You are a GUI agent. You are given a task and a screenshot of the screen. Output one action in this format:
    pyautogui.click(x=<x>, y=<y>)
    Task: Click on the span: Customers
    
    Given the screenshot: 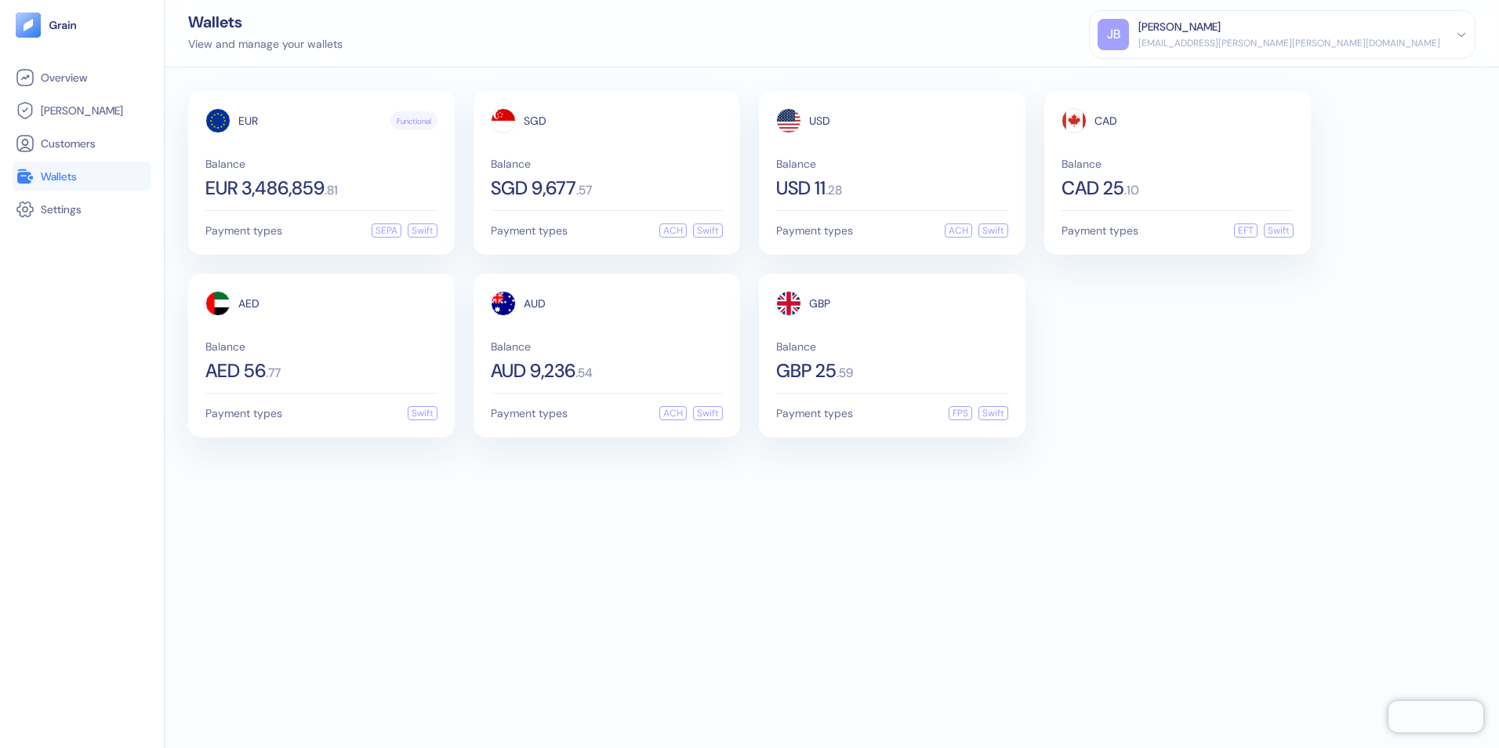 What is the action you would take?
    pyautogui.click(x=68, y=144)
    